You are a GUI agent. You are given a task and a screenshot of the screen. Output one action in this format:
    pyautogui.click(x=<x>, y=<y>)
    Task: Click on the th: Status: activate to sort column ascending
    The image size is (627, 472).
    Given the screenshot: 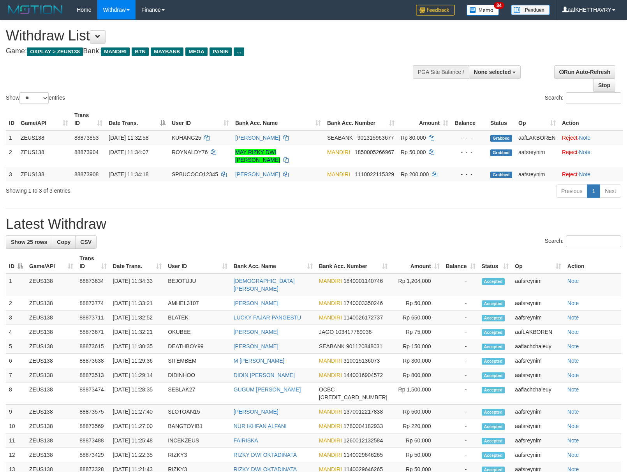 What is the action you would take?
    pyautogui.click(x=495, y=262)
    